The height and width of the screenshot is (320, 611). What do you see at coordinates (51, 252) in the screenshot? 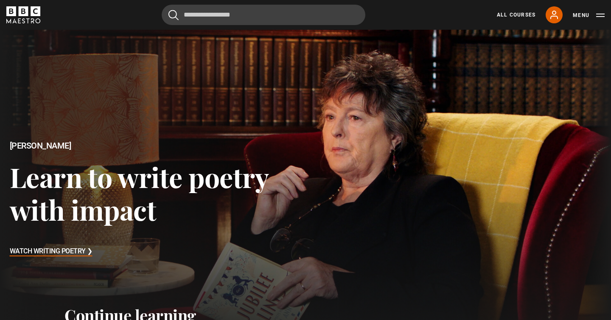
I see `h3: Watch Writing Poetry ❯` at bounding box center [51, 252].